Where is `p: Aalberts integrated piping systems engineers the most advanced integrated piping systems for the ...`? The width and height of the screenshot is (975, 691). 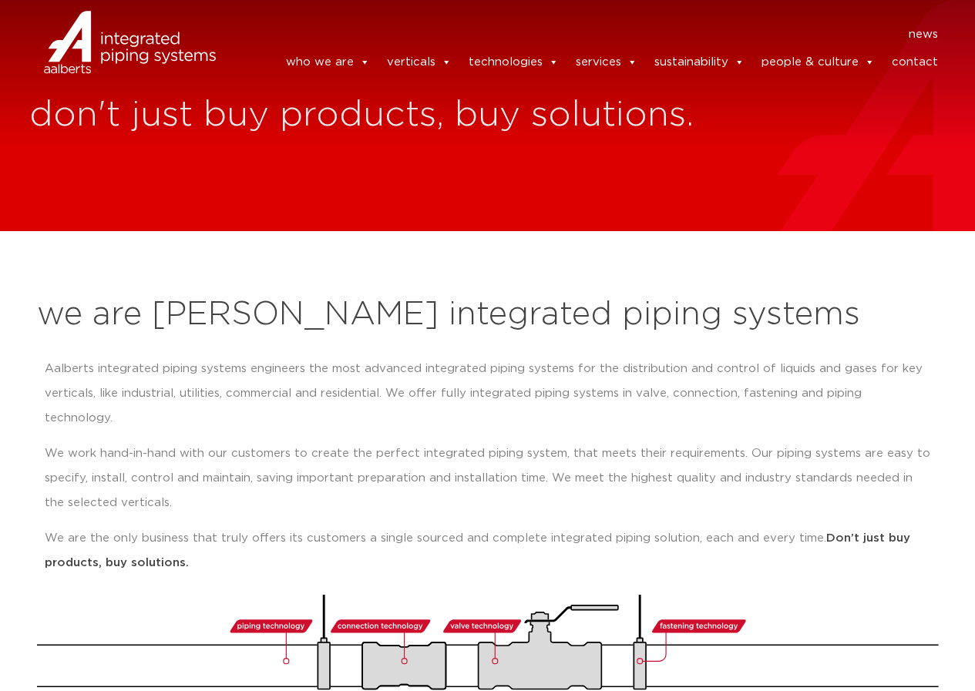 p: Aalberts integrated piping systems engineers the most advanced integrated piping systems for the ... is located at coordinates (488, 394).